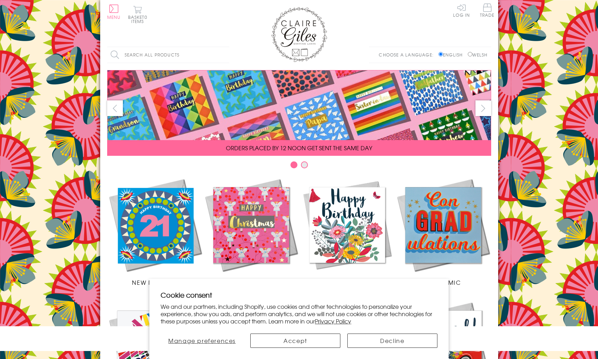 This screenshot has height=359, width=598. Describe the element at coordinates (392, 341) in the screenshot. I see `button: Decline` at that location.